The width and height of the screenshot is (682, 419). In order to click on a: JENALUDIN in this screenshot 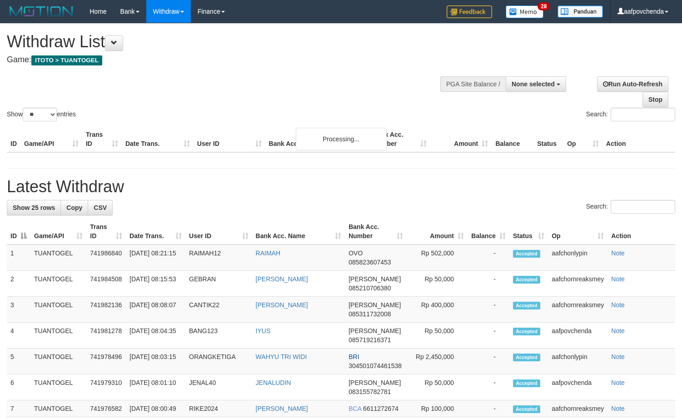, I will do `click(273, 382)`.